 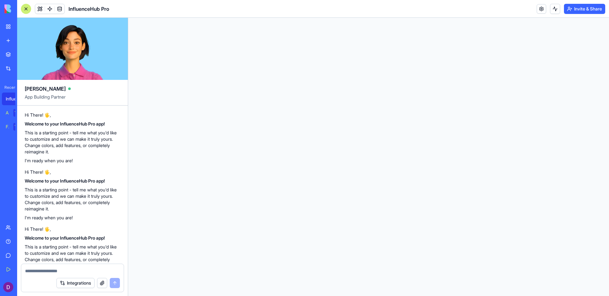 I want to click on div: AI Logo Generator, so click(x=7, y=113).